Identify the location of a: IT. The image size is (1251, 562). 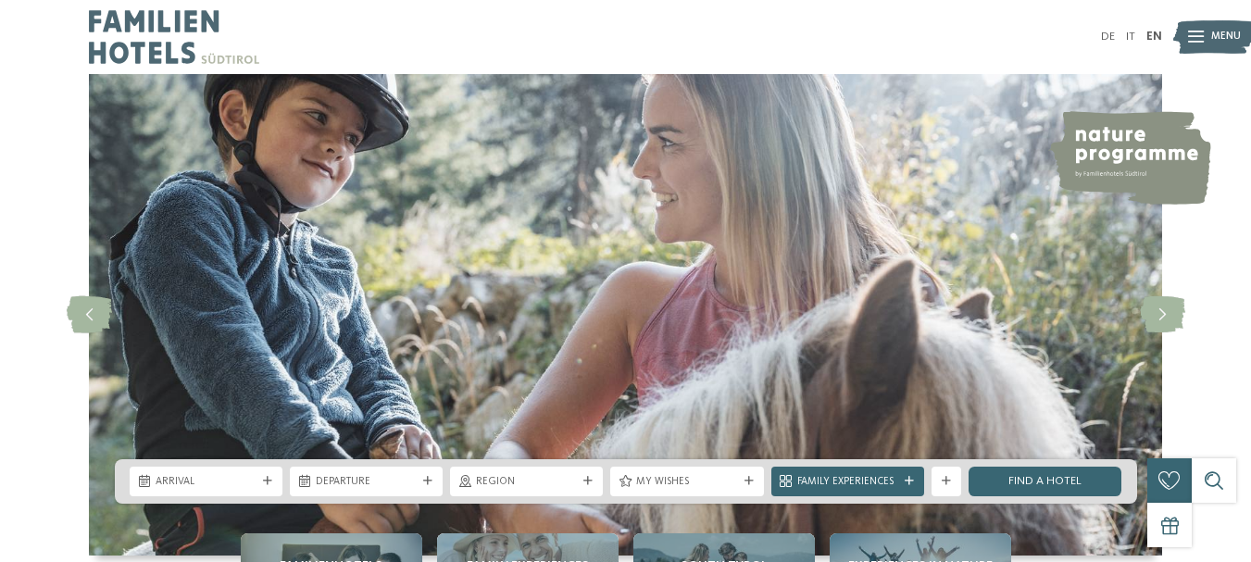
(1130, 36).